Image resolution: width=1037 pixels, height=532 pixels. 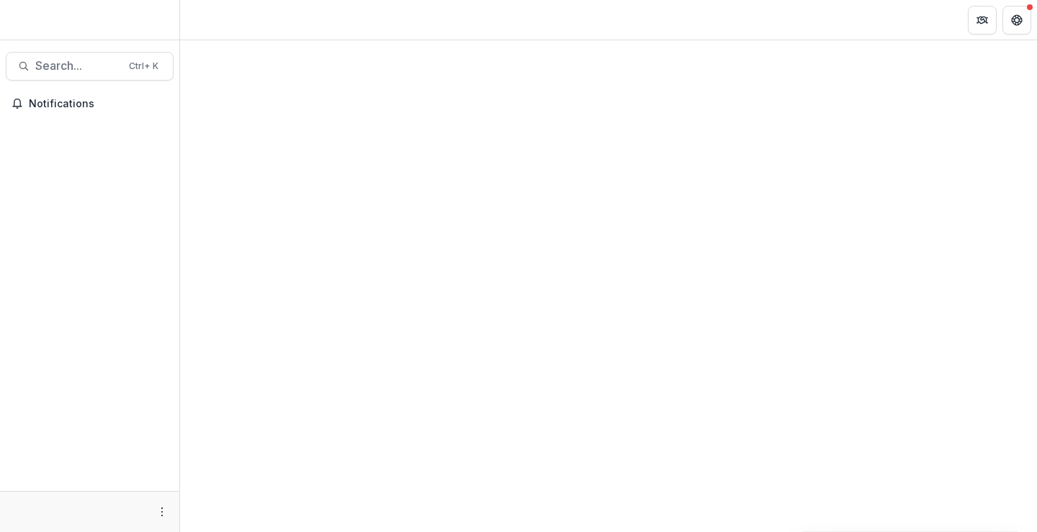 I want to click on button: Notifications, so click(x=89, y=104).